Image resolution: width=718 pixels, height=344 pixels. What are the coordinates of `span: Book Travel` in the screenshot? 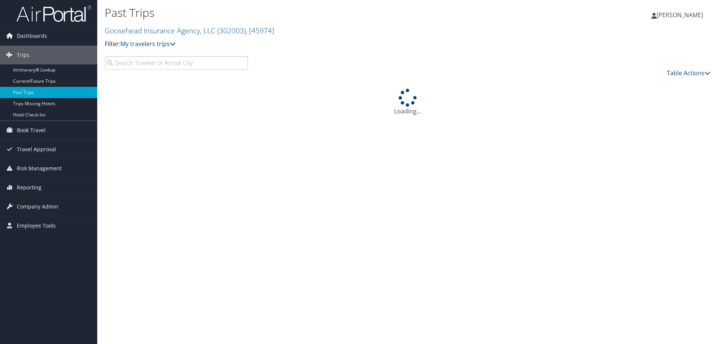 It's located at (31, 130).